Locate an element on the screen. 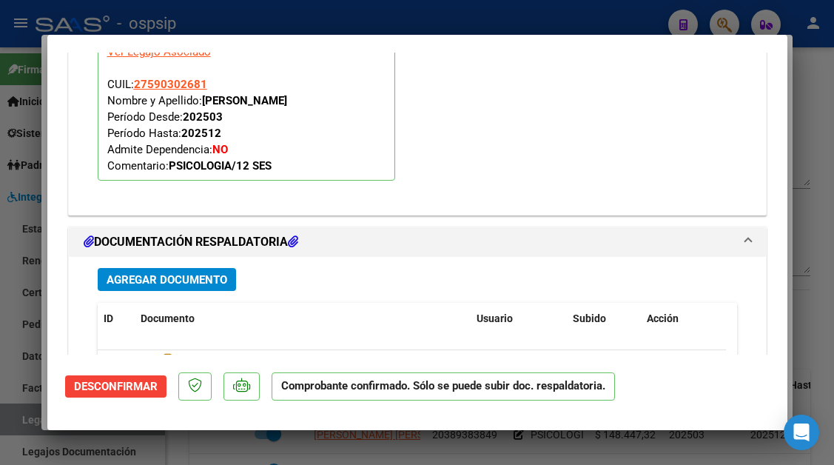 The image size is (834, 465). p: Comprobante confirmado. Sólo se puede subir doc. respaldatoria. is located at coordinates (443, 386).